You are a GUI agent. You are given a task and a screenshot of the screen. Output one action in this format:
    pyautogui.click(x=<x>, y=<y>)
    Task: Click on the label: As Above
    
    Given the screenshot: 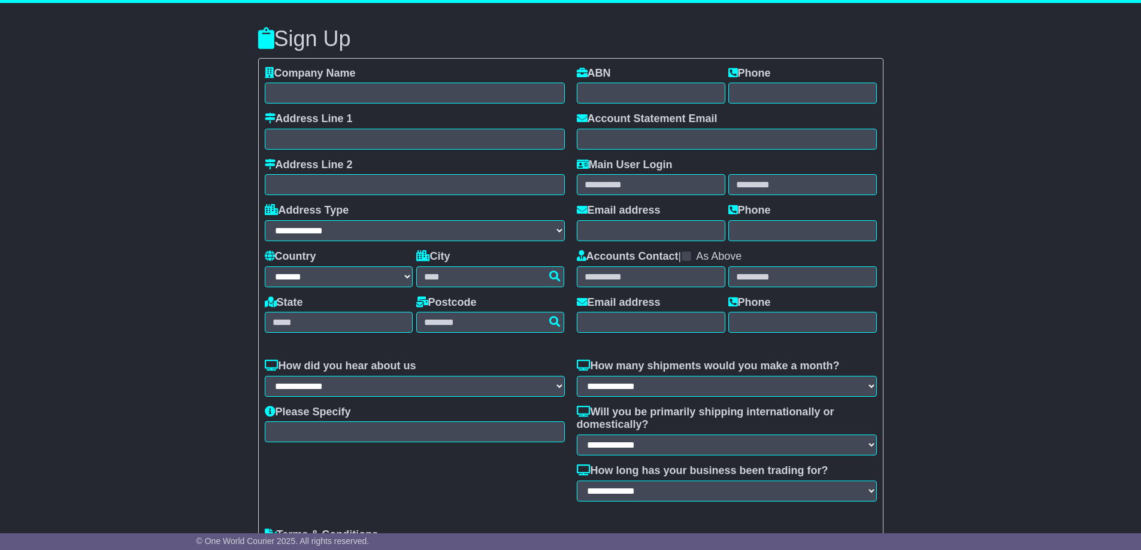 What is the action you would take?
    pyautogui.click(x=719, y=257)
    